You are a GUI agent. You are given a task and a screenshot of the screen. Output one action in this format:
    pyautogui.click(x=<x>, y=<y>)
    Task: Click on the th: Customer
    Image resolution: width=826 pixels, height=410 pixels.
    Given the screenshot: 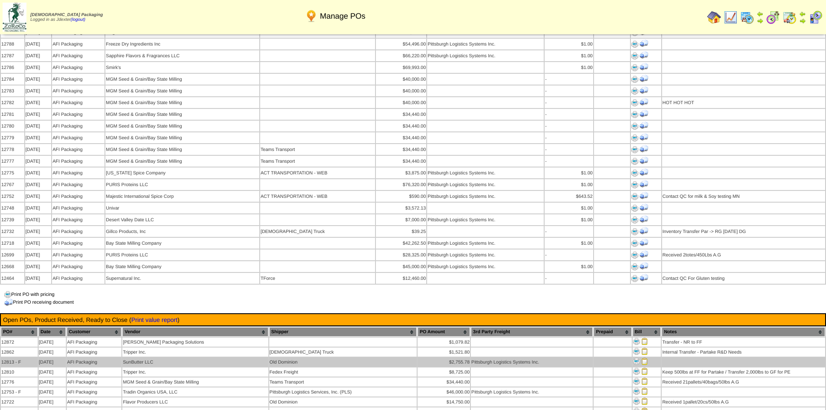 What is the action you would take?
    pyautogui.click(x=94, y=332)
    